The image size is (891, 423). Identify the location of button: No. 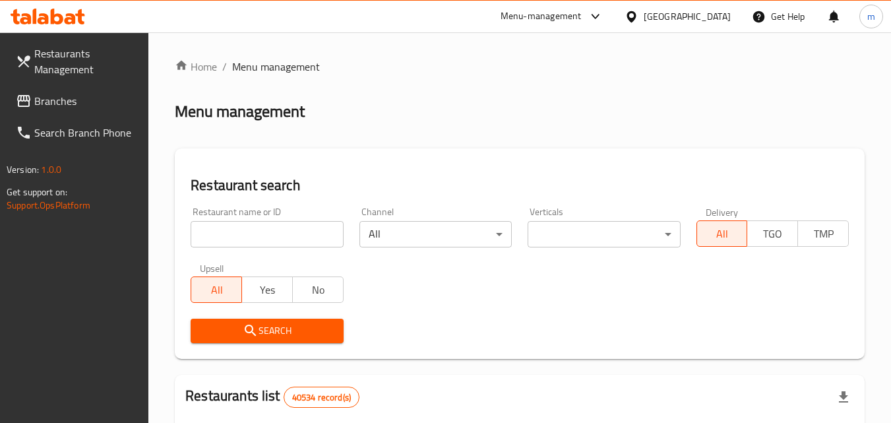
(318, 289).